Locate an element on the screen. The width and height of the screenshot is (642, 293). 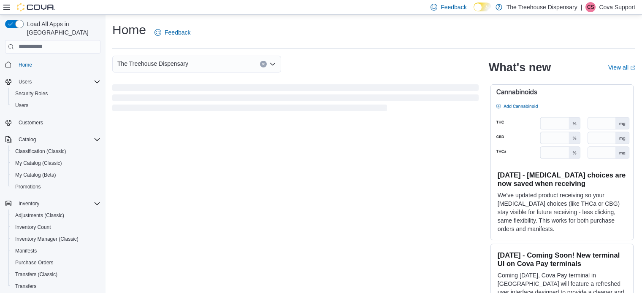
a: Users is located at coordinates (22, 106).